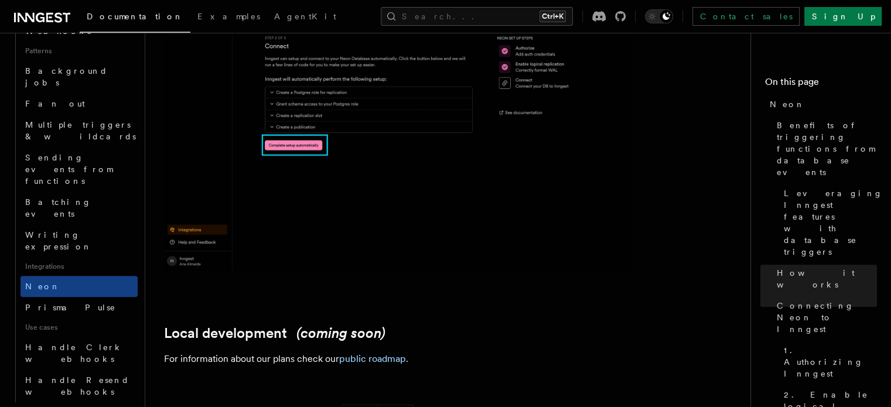 Image resolution: width=891 pixels, height=407 pixels. Describe the element at coordinates (305, 16) in the screenshot. I see `span: AgentKit` at that location.